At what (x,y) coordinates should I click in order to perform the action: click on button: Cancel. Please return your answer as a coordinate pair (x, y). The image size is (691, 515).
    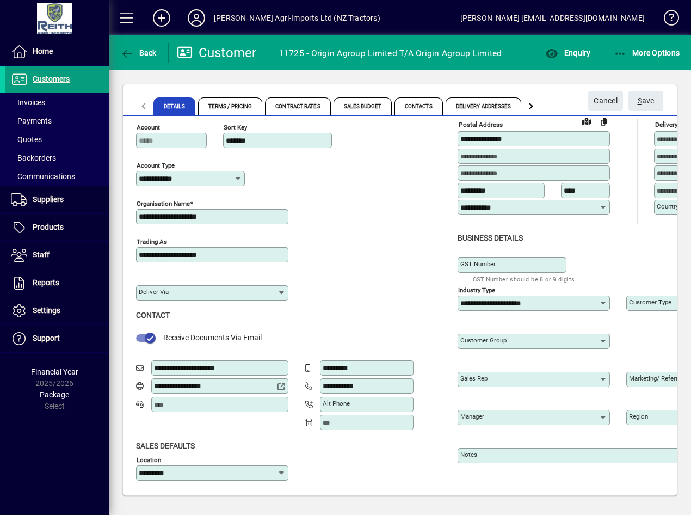
    Looking at the image, I should click on (605, 101).